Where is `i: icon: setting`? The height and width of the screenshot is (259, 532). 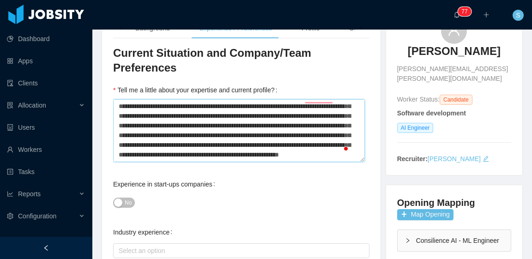
i: icon: setting is located at coordinates (10, 216).